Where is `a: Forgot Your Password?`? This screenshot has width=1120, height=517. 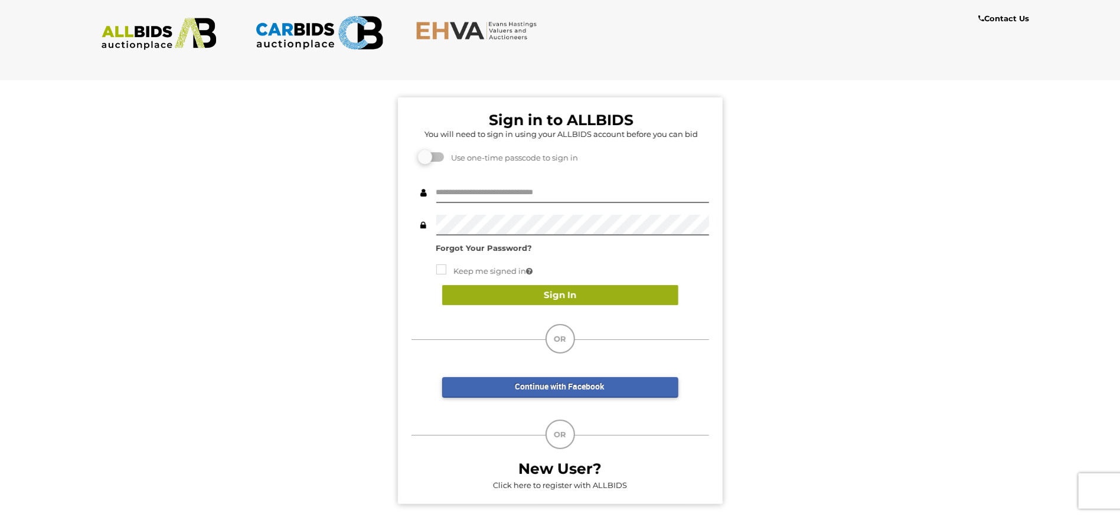
a: Forgot Your Password? is located at coordinates (484, 248).